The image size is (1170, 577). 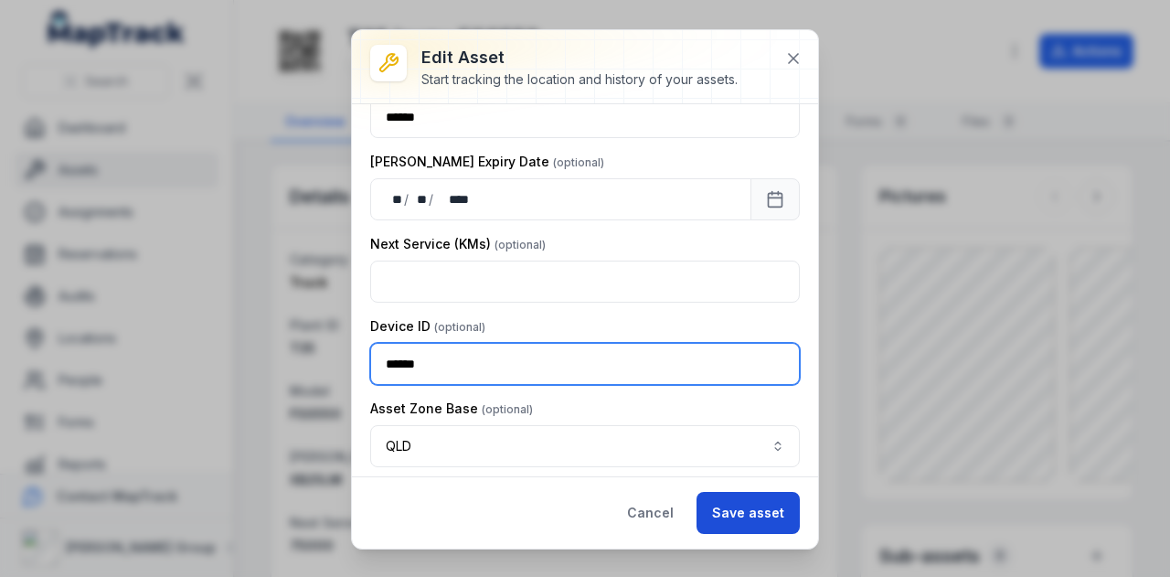 What do you see at coordinates (650, 513) in the screenshot?
I see `button: Cancel` at bounding box center [650, 513].